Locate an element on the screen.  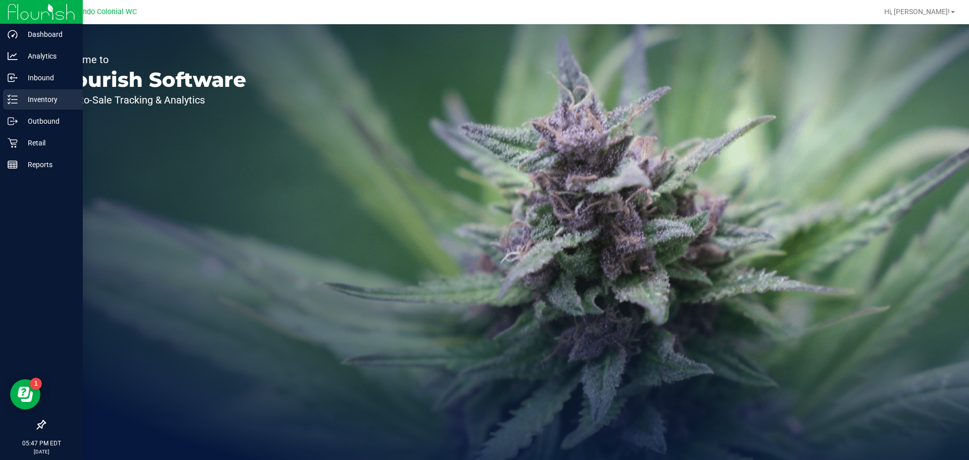
p: Analytics is located at coordinates (48, 56).